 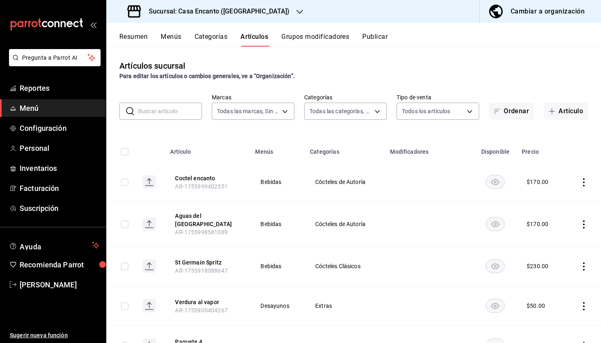 What do you see at coordinates (541, 149) in the screenshot?
I see `th: Precio` at bounding box center [541, 149].